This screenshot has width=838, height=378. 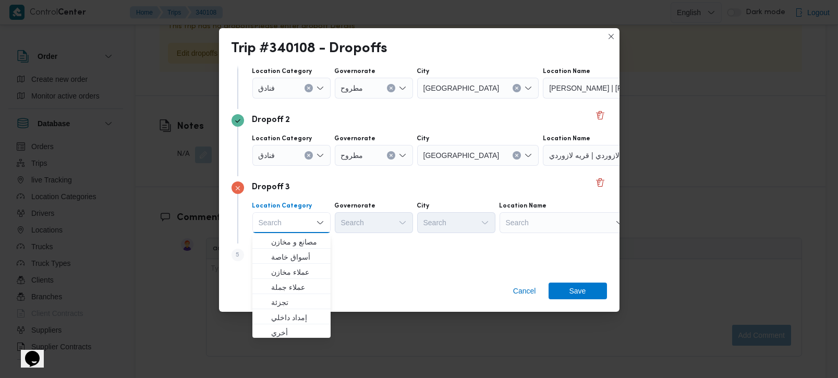 I want to click on button: تجزئة, so click(x=291, y=301).